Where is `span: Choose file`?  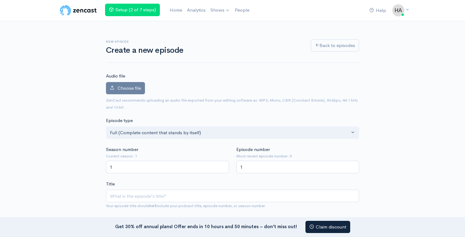
span: Choose file is located at coordinates (129, 88).